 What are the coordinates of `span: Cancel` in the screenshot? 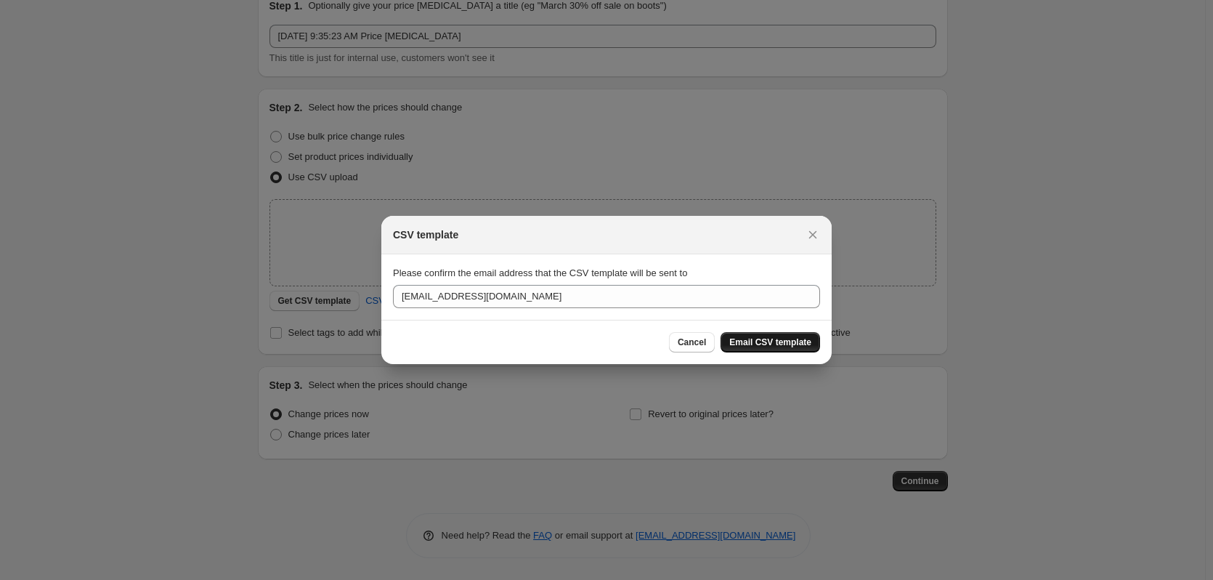 It's located at (692, 342).